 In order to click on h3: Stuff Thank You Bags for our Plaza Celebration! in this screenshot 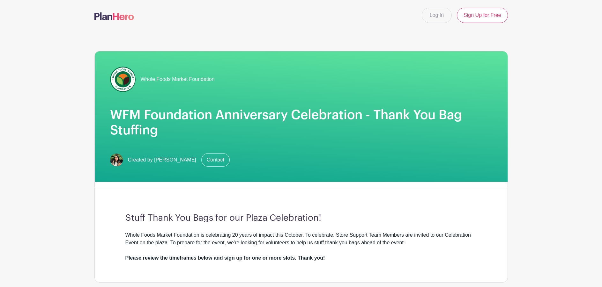, I will do `click(301, 219)`.